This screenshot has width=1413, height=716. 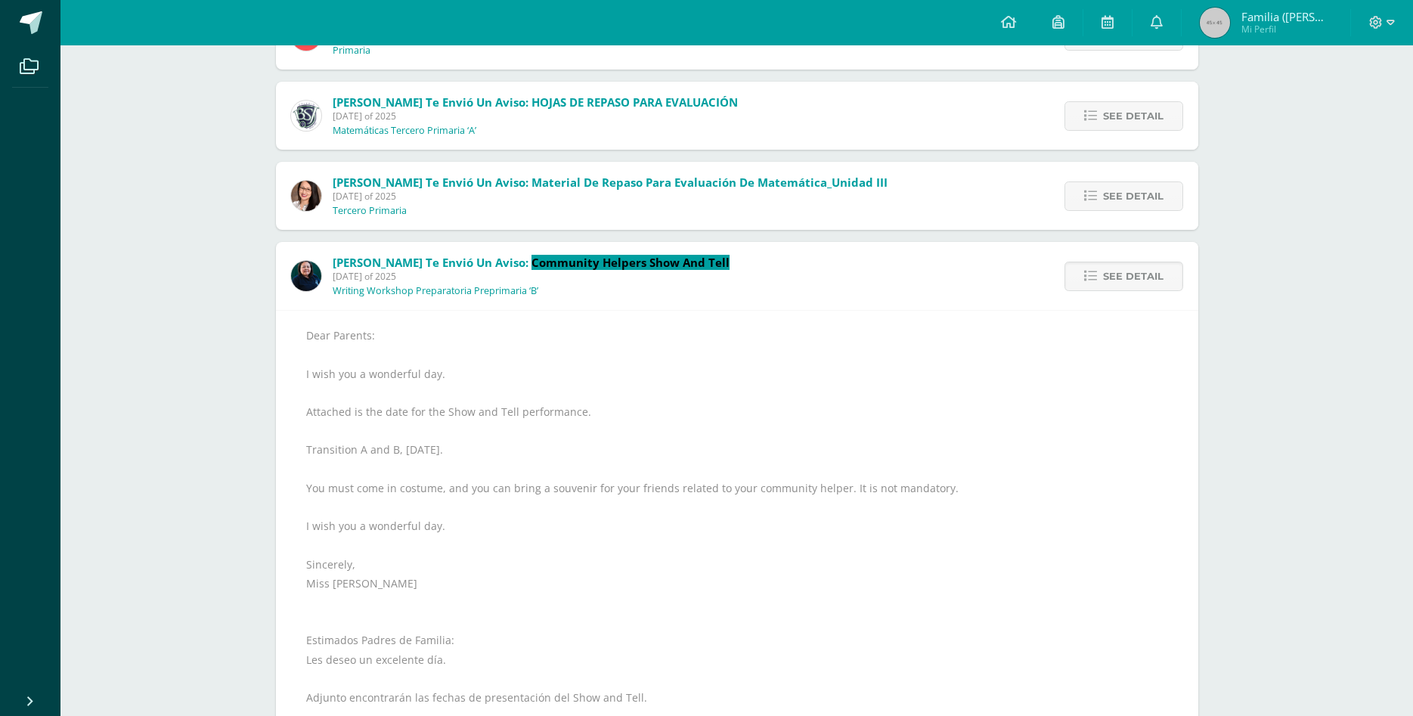 What do you see at coordinates (306, 116) in the screenshot?
I see `img: 0622cc53a9ab5ff111be8da30c91df7e.png` at bounding box center [306, 116].